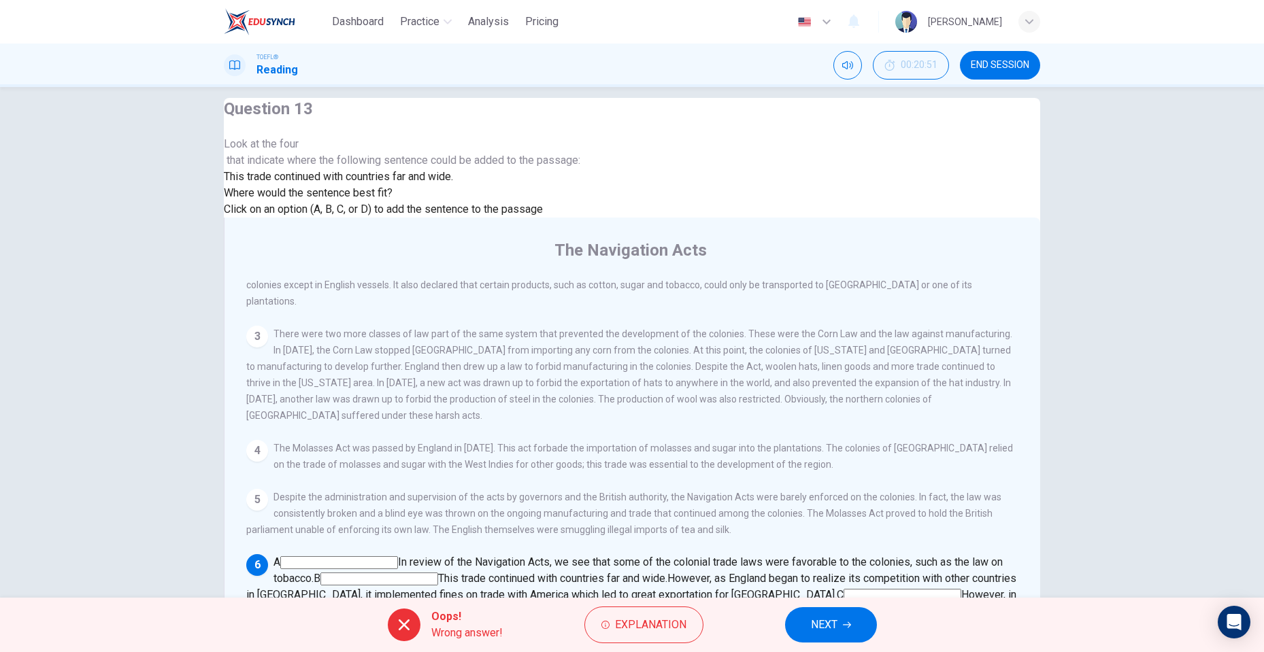 The height and width of the screenshot is (652, 1264). I want to click on span: Click on an option (A, B, C, or D) to add the sentence to the passage, so click(383, 209).